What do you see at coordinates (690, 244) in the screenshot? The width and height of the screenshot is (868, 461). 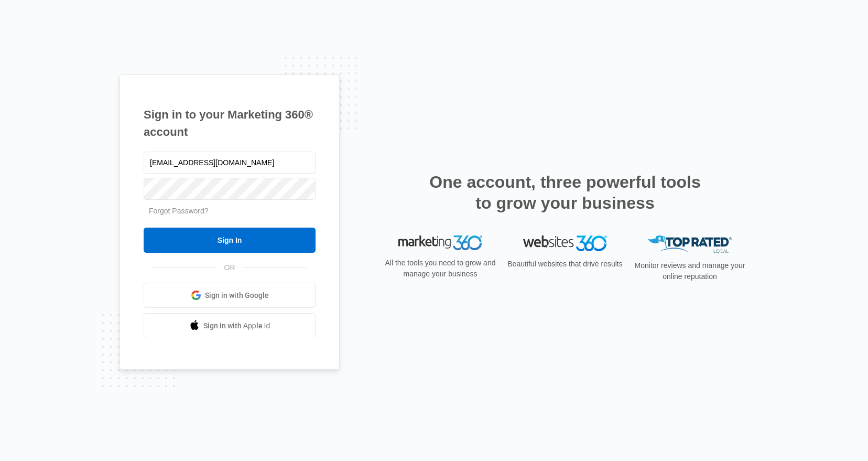 I see `img: Top Rated Local` at bounding box center [690, 244].